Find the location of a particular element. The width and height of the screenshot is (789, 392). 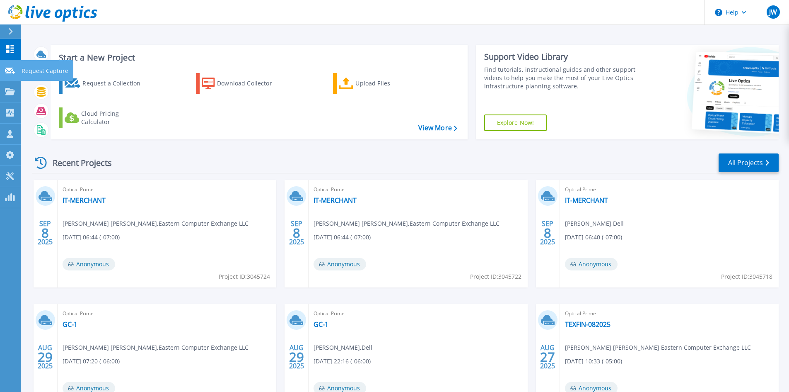

span: Project ID: 3045718 is located at coordinates (747, 276).